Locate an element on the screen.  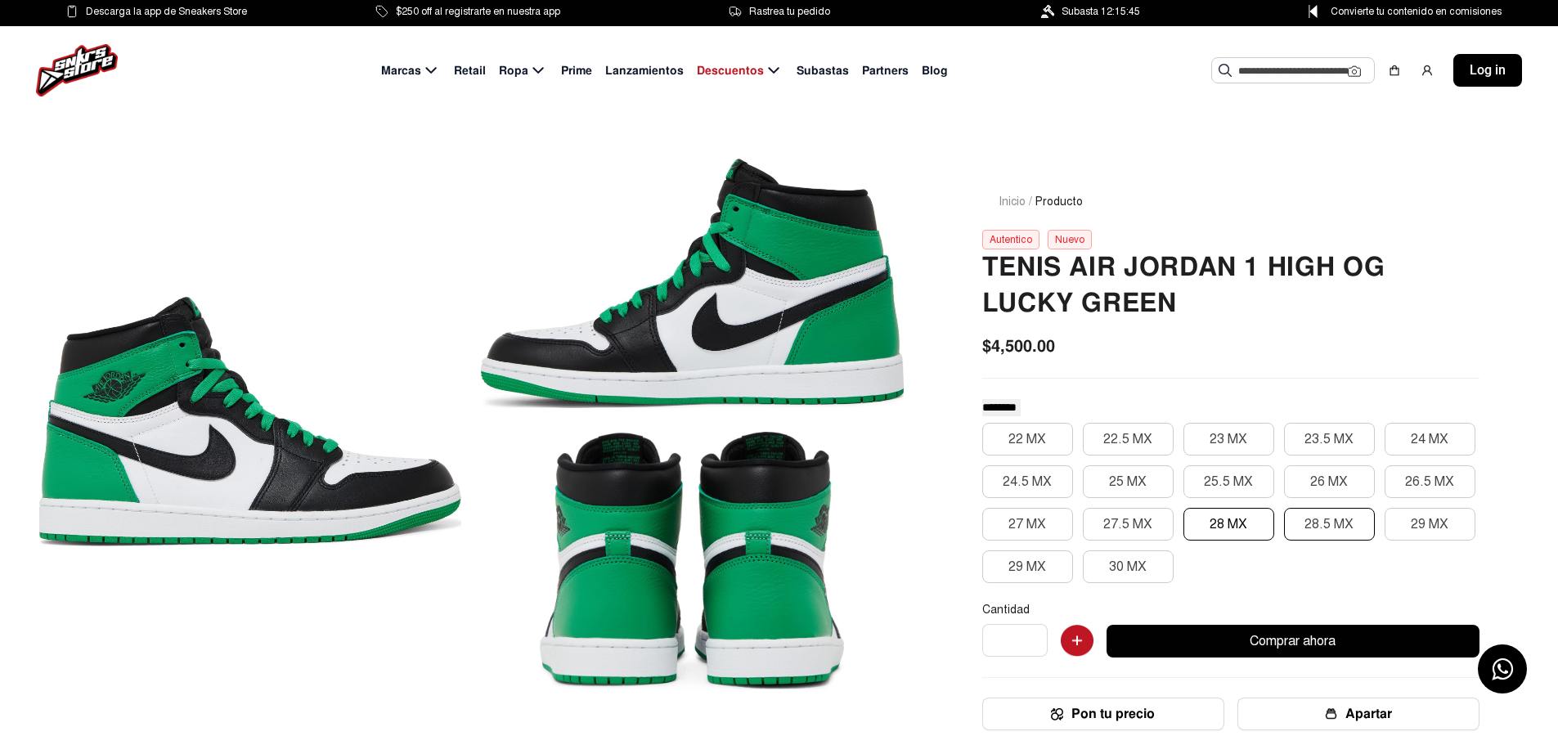
button: 30 MX is located at coordinates (1128, 567).